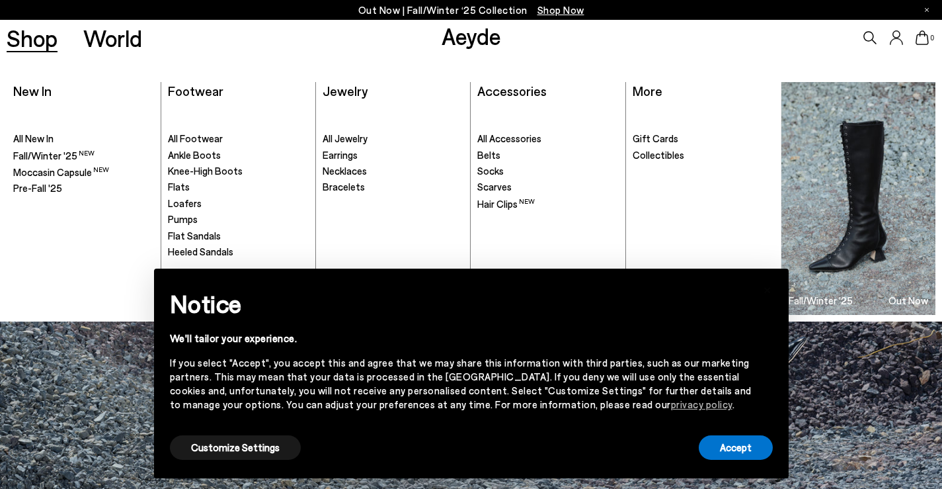 Image resolution: width=942 pixels, height=489 pixels. I want to click on a: Moccasin Capsule, so click(84, 172).